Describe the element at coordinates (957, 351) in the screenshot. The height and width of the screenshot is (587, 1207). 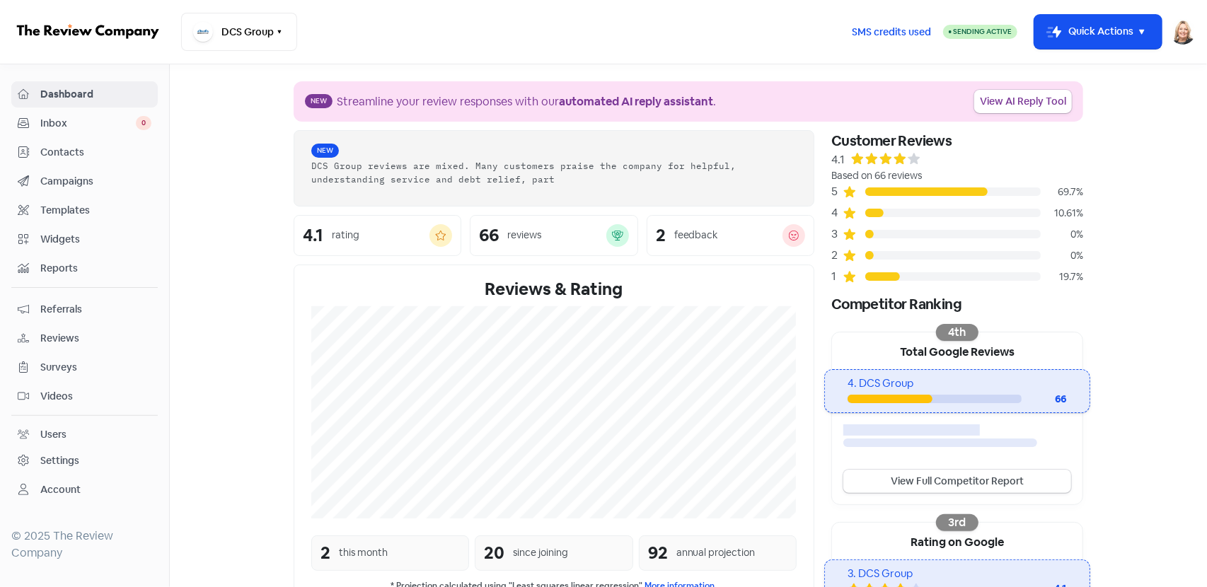
I see `div: Total Google Reviews` at that location.